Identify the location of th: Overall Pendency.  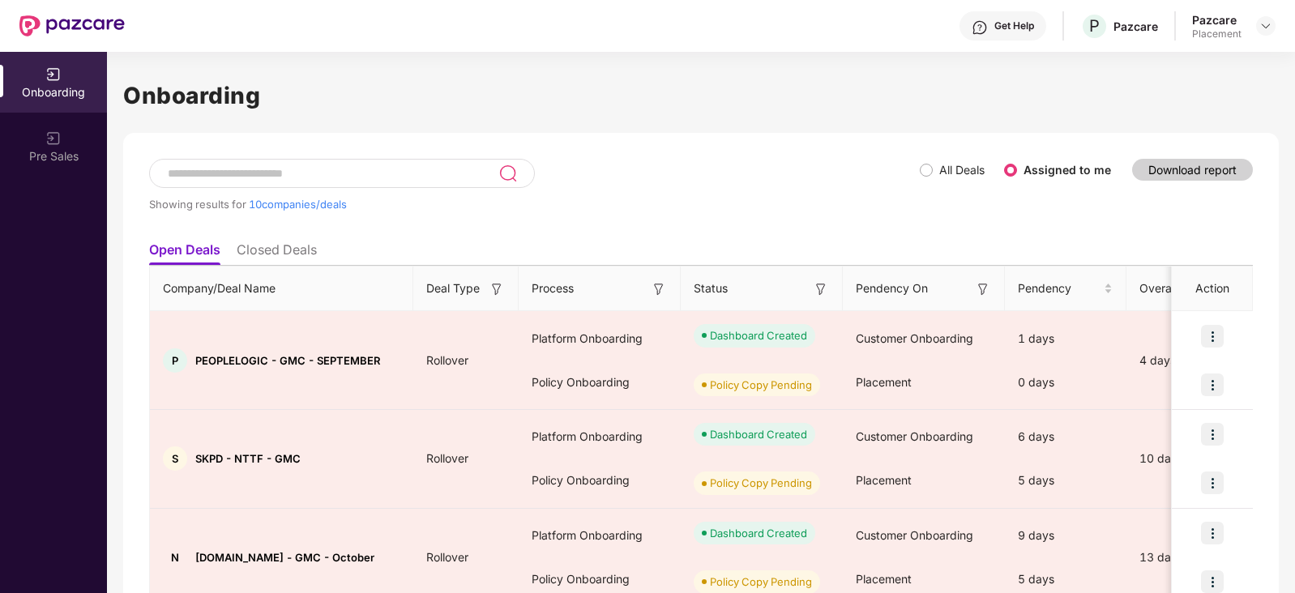
(1195, 288).